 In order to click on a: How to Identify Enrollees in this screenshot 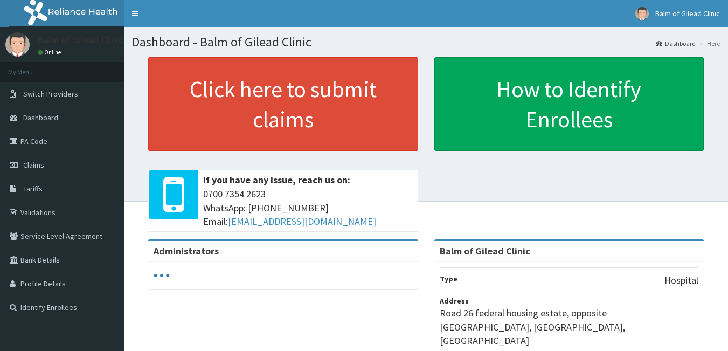, I will do `click(569, 104)`.